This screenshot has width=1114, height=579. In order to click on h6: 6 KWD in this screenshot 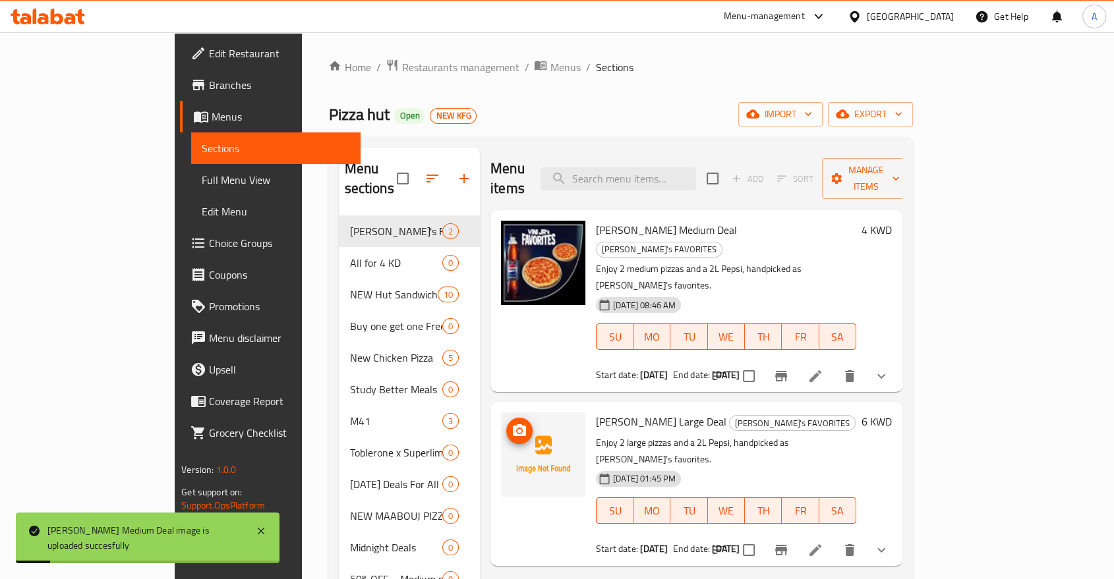, I will do `click(876, 422)`.